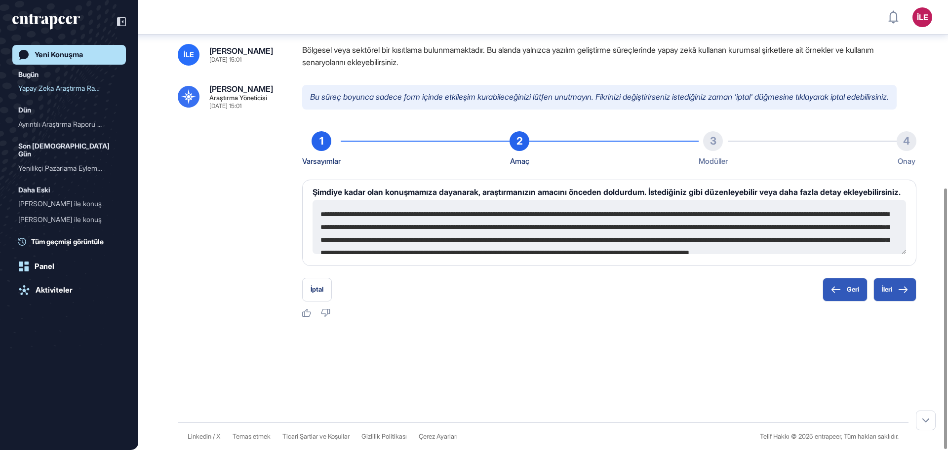 The image size is (948, 450). What do you see at coordinates (199, 436) in the screenshot?
I see `font: Linkedin` at bounding box center [199, 436].